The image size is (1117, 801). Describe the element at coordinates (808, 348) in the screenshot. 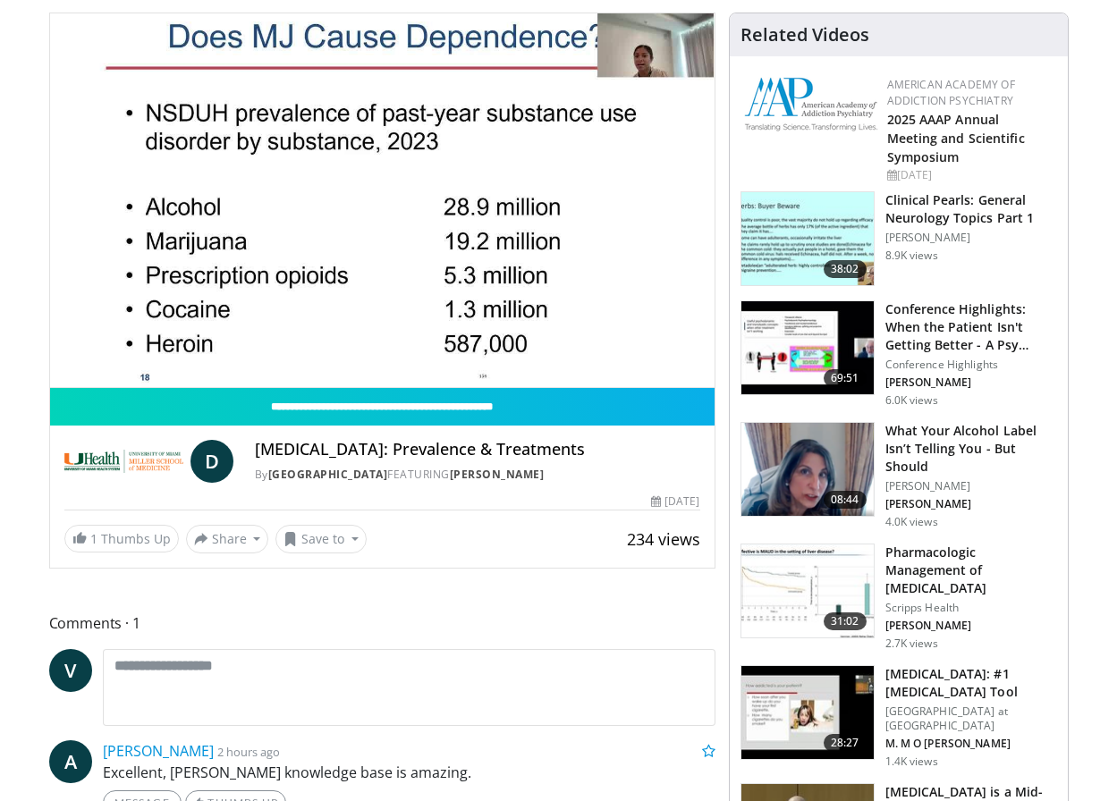

I see `img: 4362ec9e-0993-4580-bfd4-8e18d57e1d49.150x105_q85_crop-smart_upscale.jpg` at that location.